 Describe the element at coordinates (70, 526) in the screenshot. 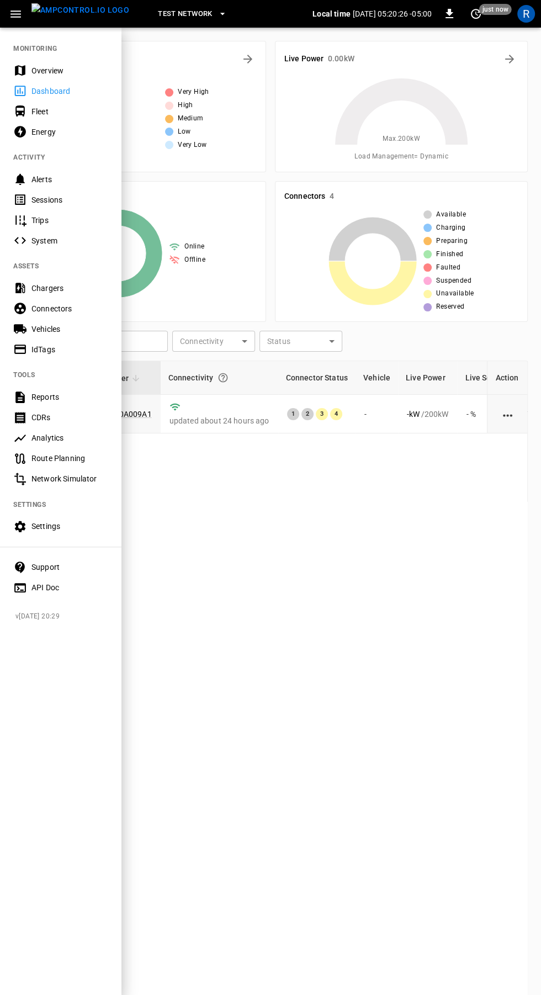

I see `div: Settings` at that location.